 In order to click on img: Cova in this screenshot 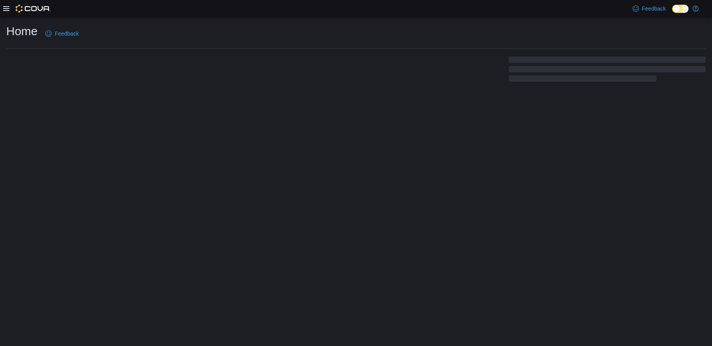, I will do `click(33, 9)`.